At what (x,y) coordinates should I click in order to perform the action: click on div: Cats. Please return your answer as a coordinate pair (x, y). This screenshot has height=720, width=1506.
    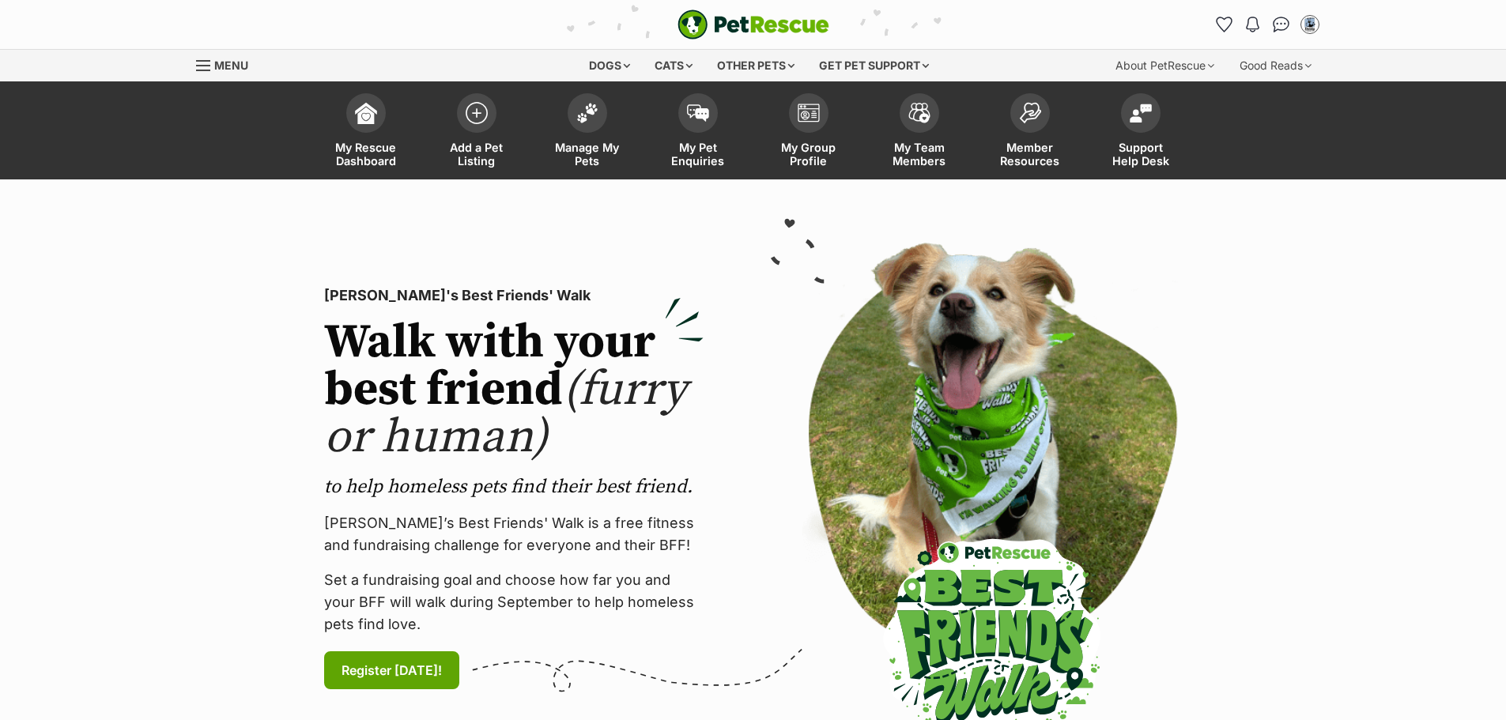
    Looking at the image, I should click on (673, 66).